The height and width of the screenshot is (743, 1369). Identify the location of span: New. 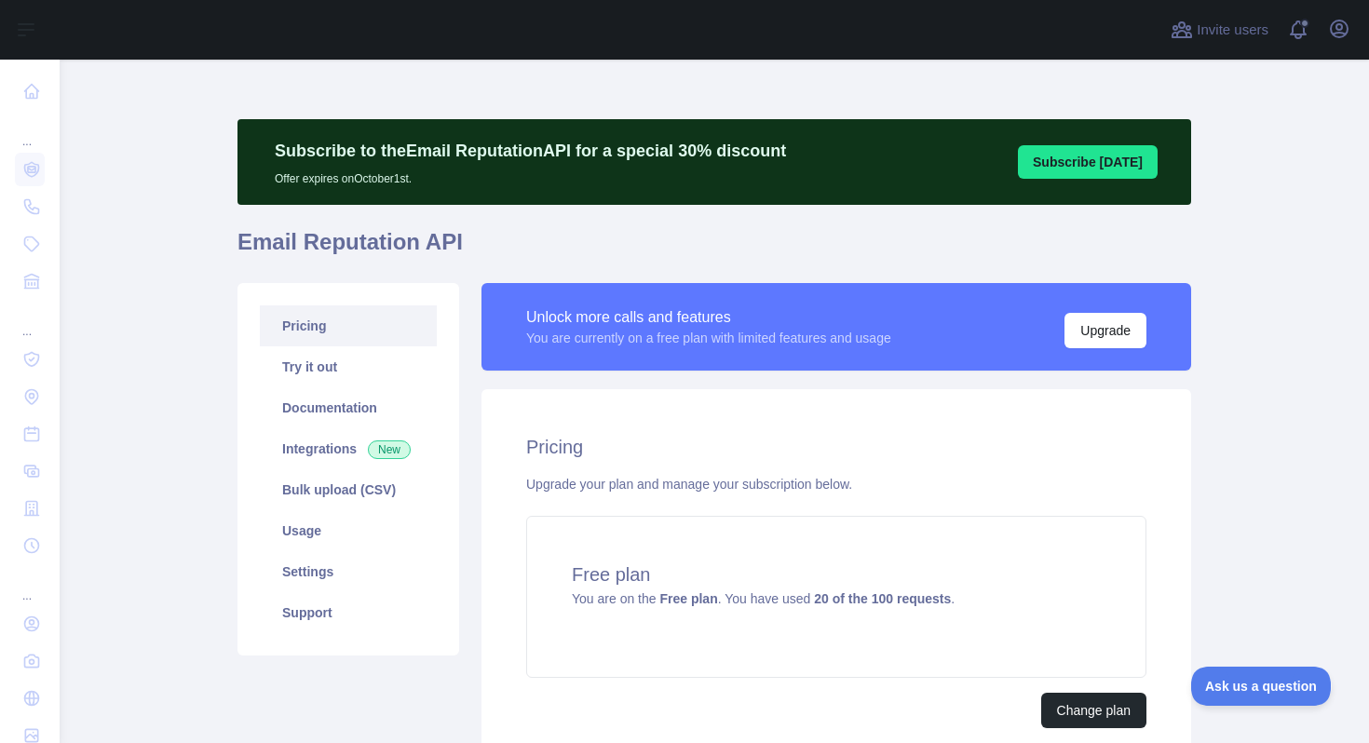
(389, 450).